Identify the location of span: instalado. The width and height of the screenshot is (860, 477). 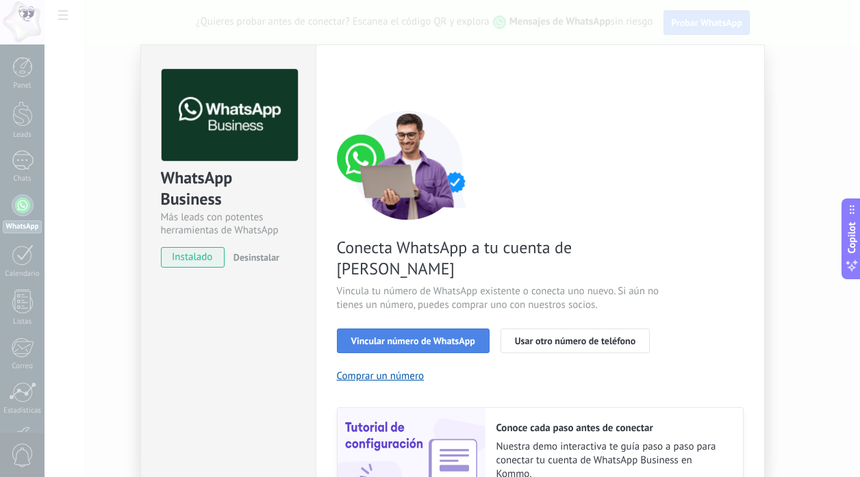
(192, 257).